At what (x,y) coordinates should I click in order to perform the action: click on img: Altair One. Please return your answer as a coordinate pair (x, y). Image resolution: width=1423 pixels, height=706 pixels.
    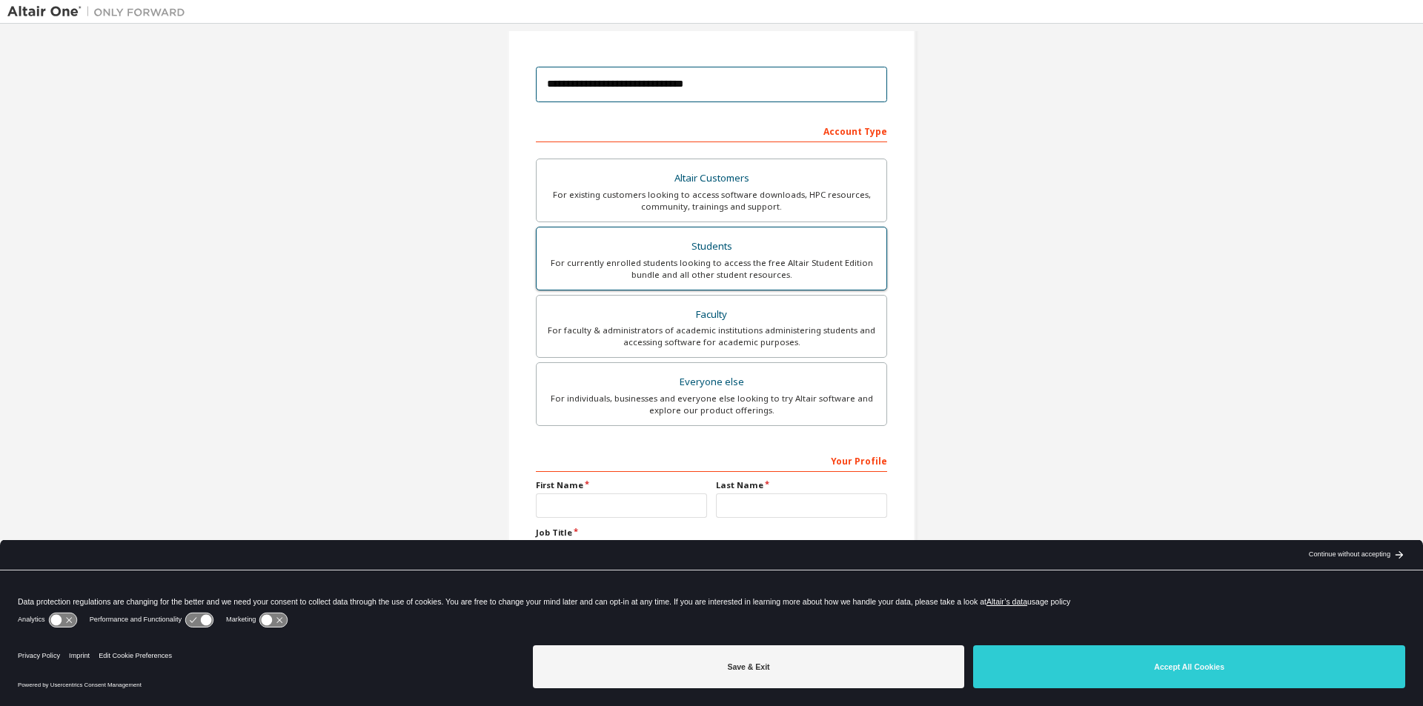
    Looking at the image, I should click on (100, 12).